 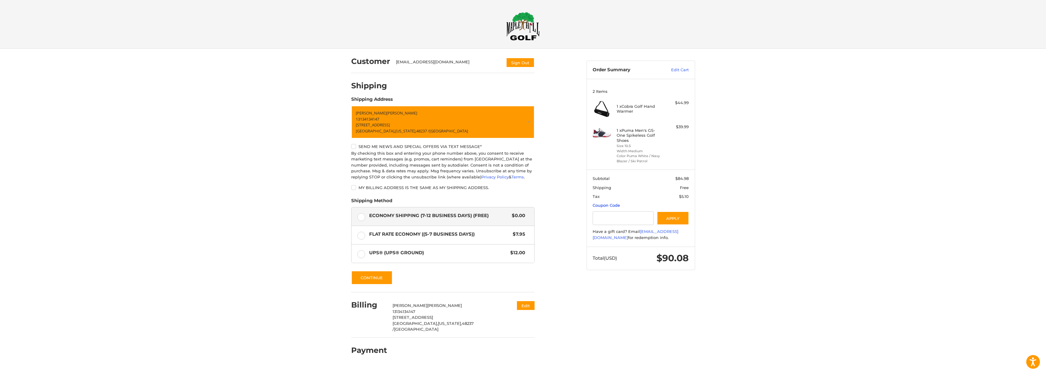 What do you see at coordinates (495, 177) in the screenshot?
I see `a: Privacy Policy` at bounding box center [495, 177].